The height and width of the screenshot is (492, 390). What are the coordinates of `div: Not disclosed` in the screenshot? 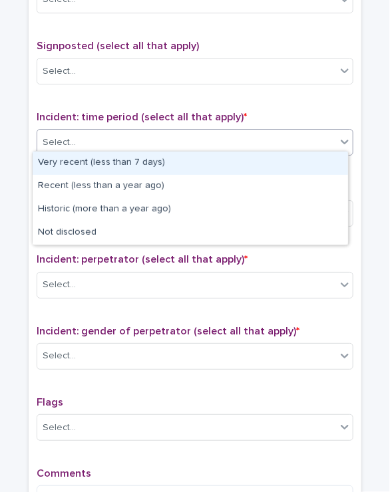 It's located at (190, 233).